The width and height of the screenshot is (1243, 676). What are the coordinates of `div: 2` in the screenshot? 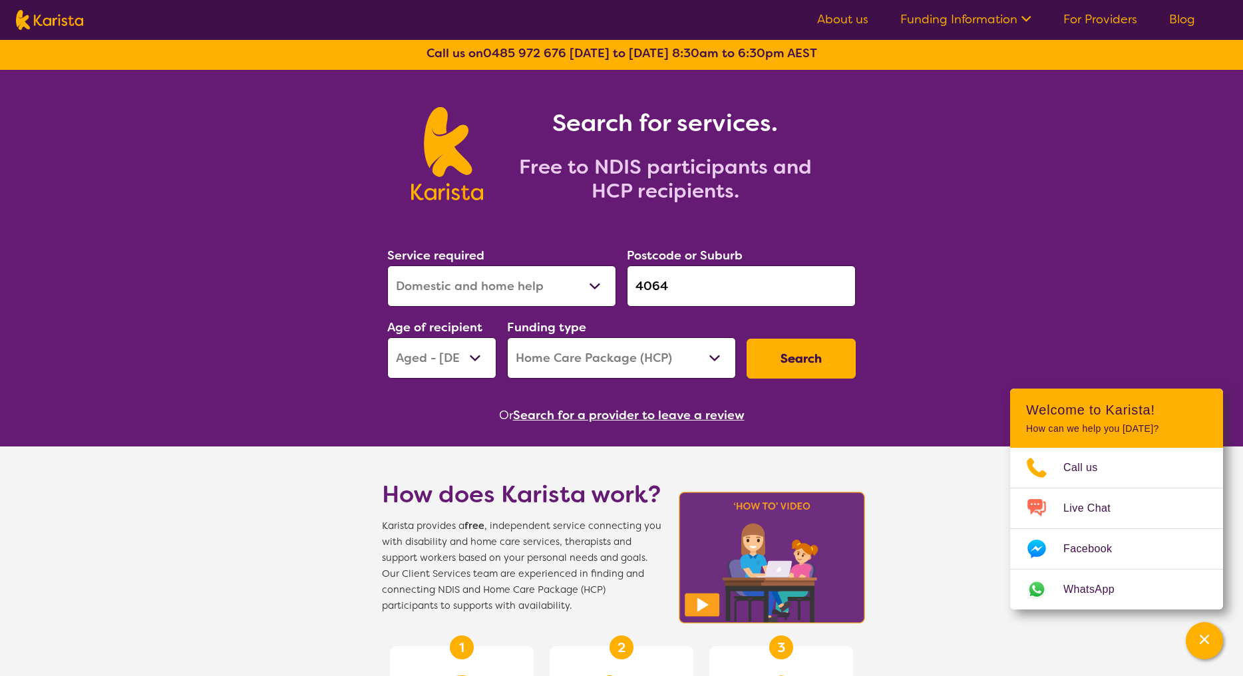 It's located at (622, 648).